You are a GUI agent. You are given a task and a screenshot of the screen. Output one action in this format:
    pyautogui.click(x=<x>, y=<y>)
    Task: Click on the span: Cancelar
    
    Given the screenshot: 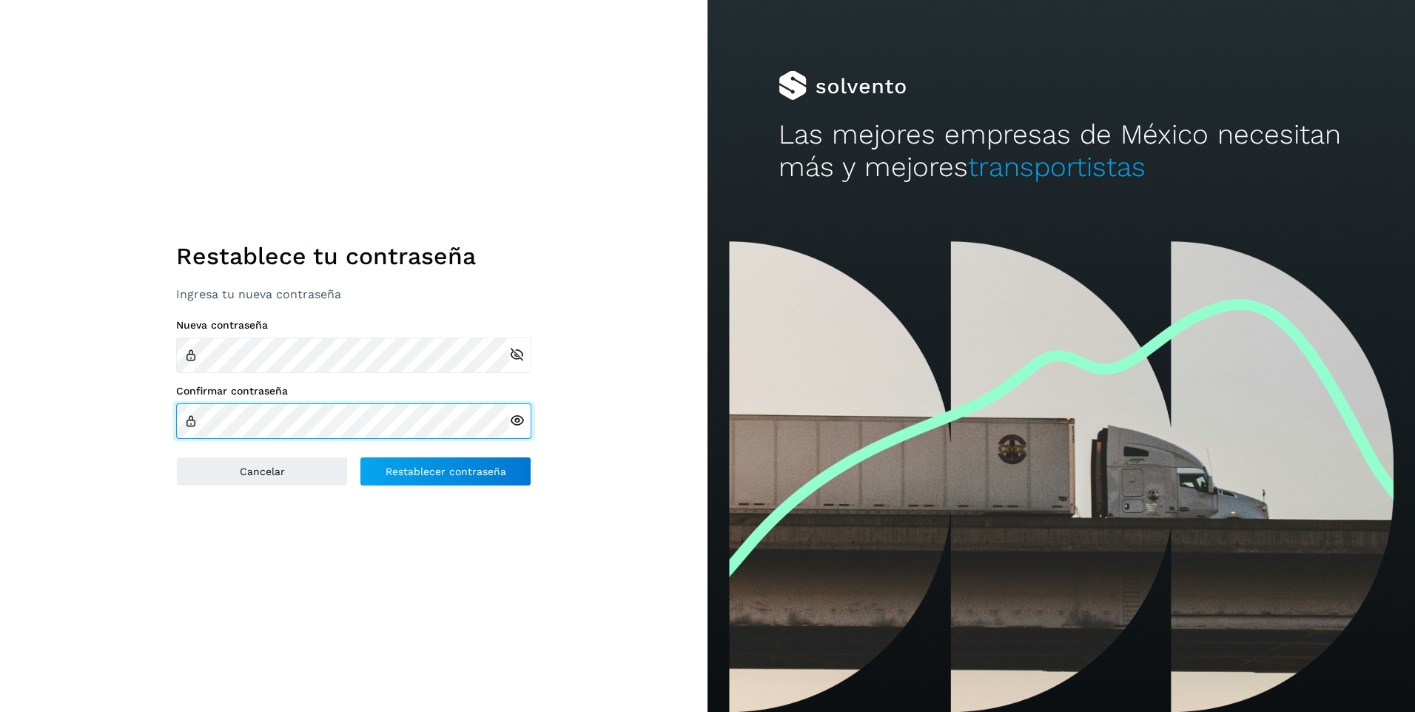 What is the action you would take?
    pyautogui.click(x=262, y=471)
    